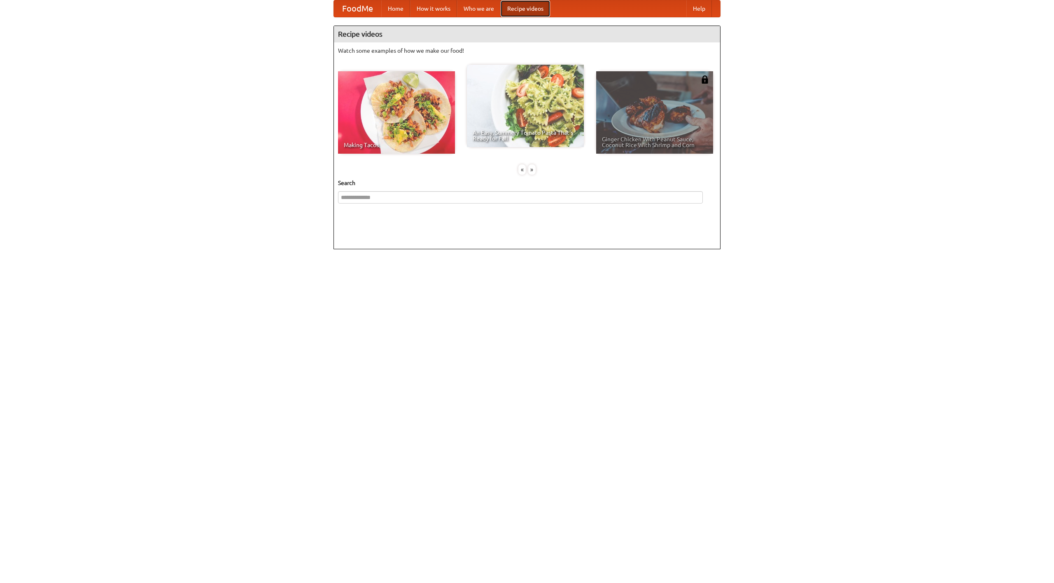 This screenshot has width=1054, height=583. What do you see at coordinates (434, 9) in the screenshot?
I see `a: How it works` at bounding box center [434, 9].